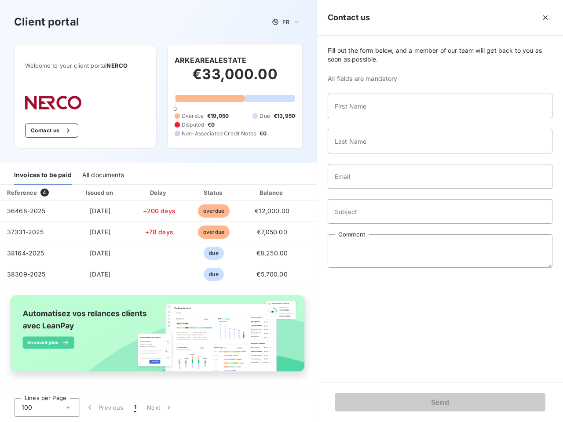 The height and width of the screenshot is (422, 563). What do you see at coordinates (135, 408) in the screenshot?
I see `button: 1` at bounding box center [135, 408].